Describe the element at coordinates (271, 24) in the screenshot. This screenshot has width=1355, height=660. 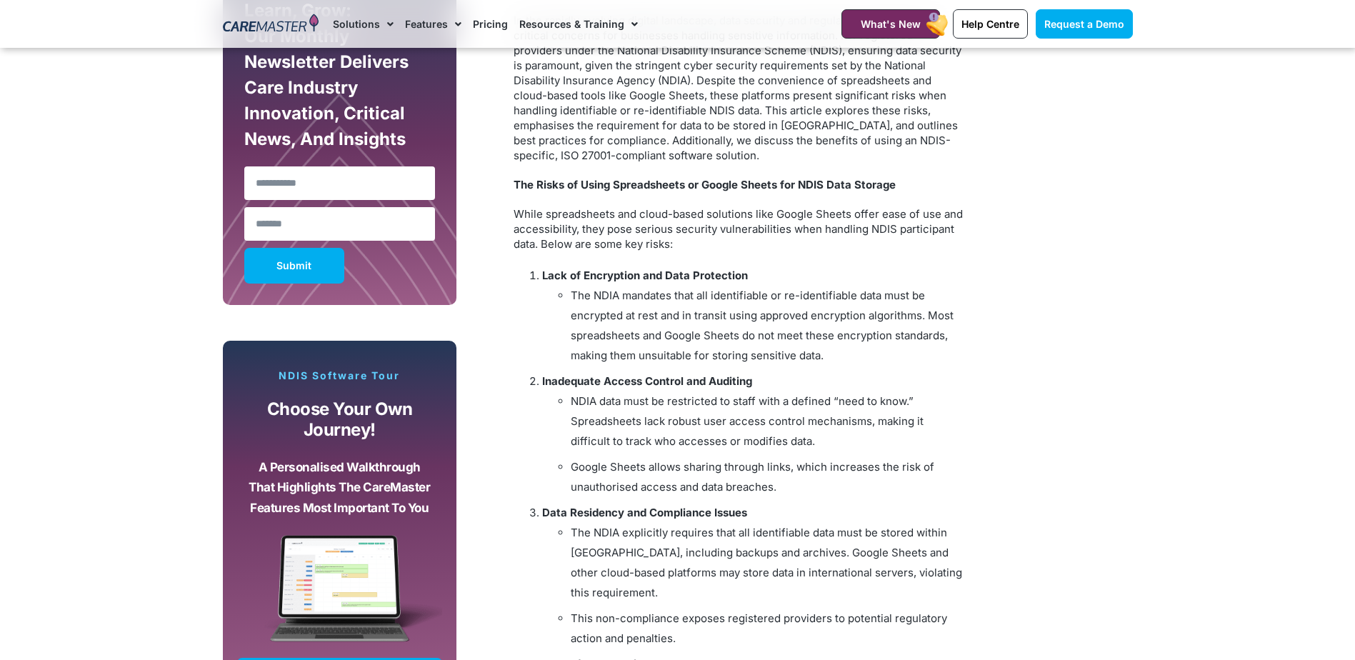
I see `img: CareMaster Logo` at that location.